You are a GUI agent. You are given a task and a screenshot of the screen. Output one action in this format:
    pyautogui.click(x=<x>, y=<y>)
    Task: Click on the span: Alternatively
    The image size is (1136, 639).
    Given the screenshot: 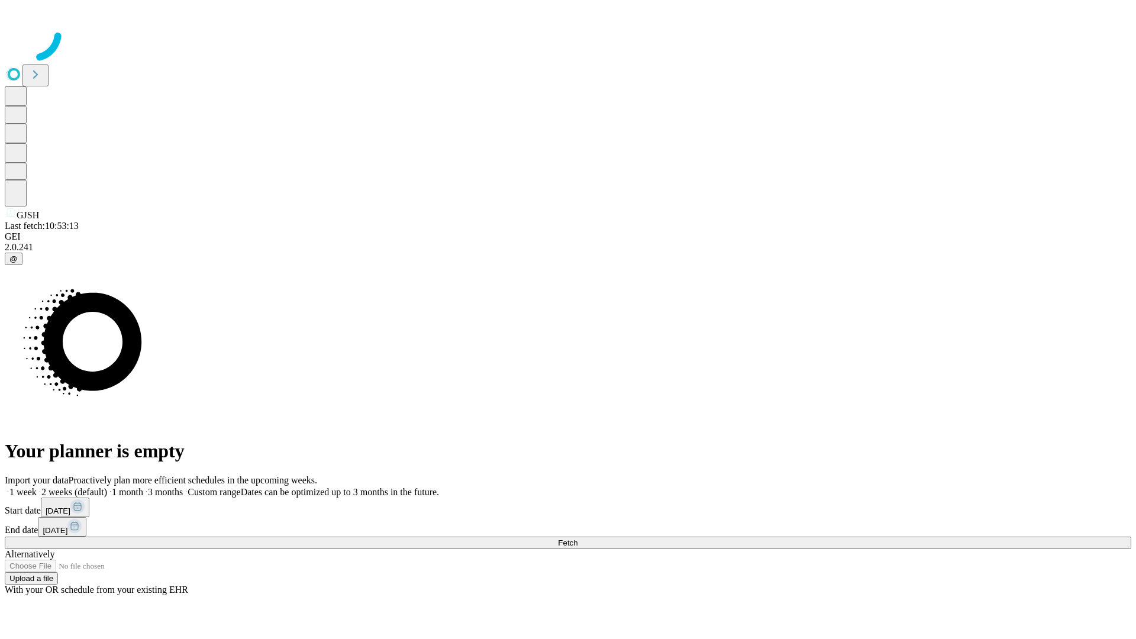 What is the action you would take?
    pyautogui.click(x=30, y=554)
    